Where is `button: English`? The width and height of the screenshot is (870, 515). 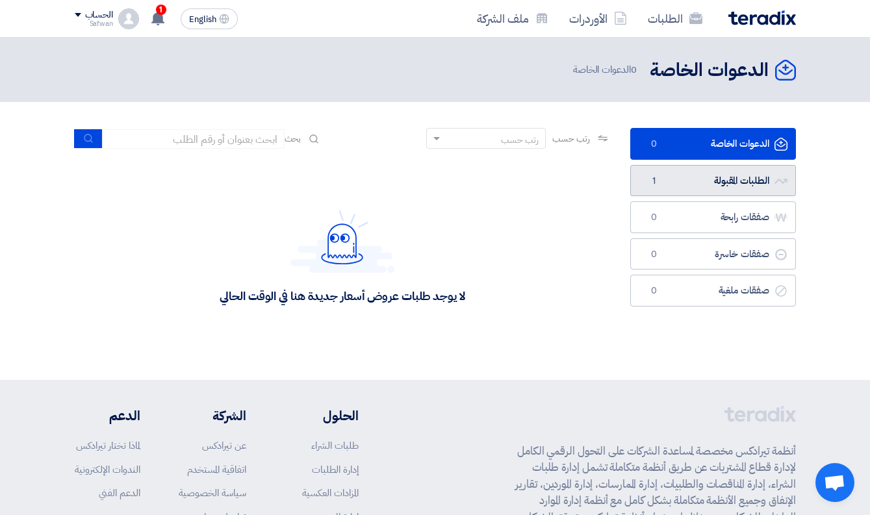
button: English is located at coordinates (209, 19).